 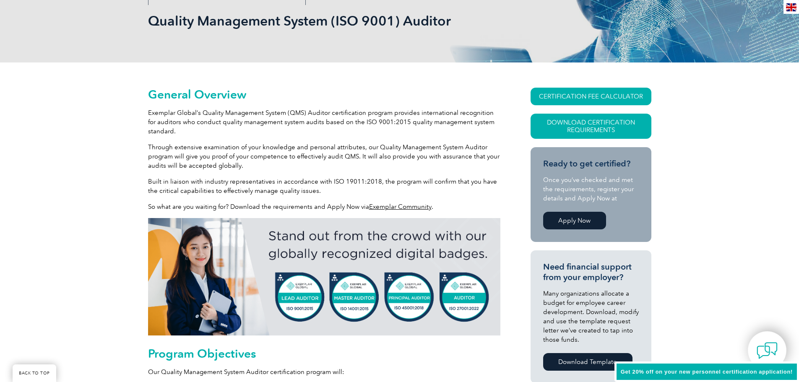 What do you see at coordinates (324, 353) in the screenshot?
I see `h2: Program Objectives` at bounding box center [324, 353].